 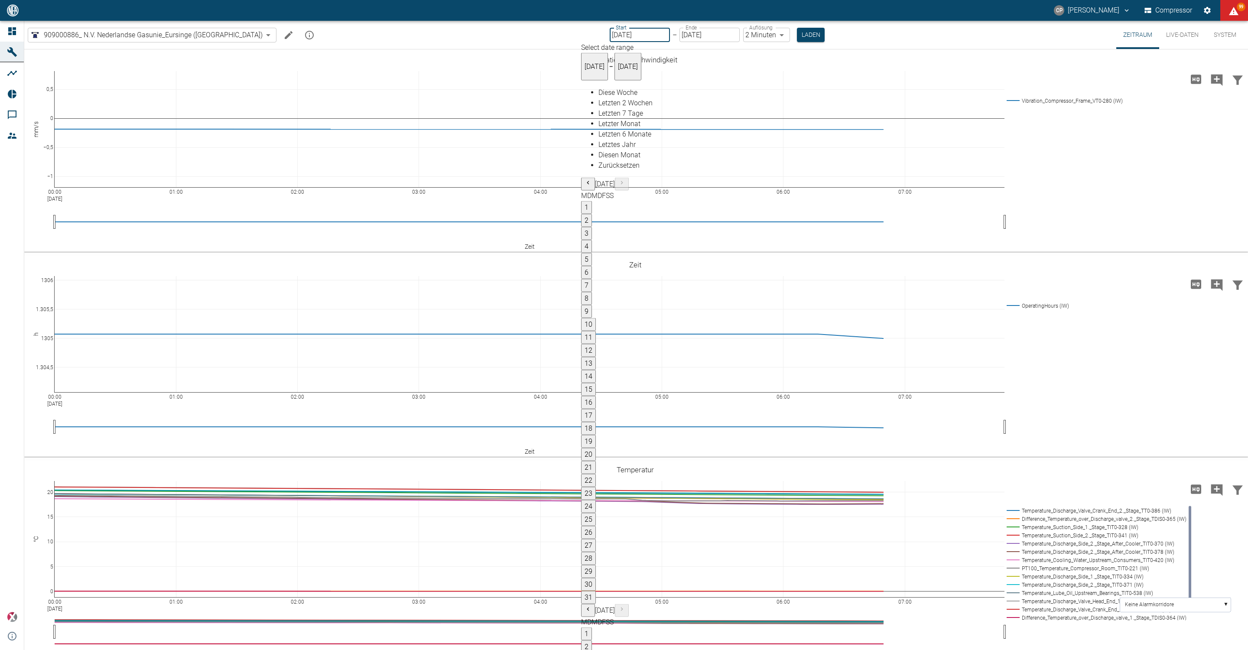 I want to click on span: Letzten 2 Wochen, so click(x=625, y=103).